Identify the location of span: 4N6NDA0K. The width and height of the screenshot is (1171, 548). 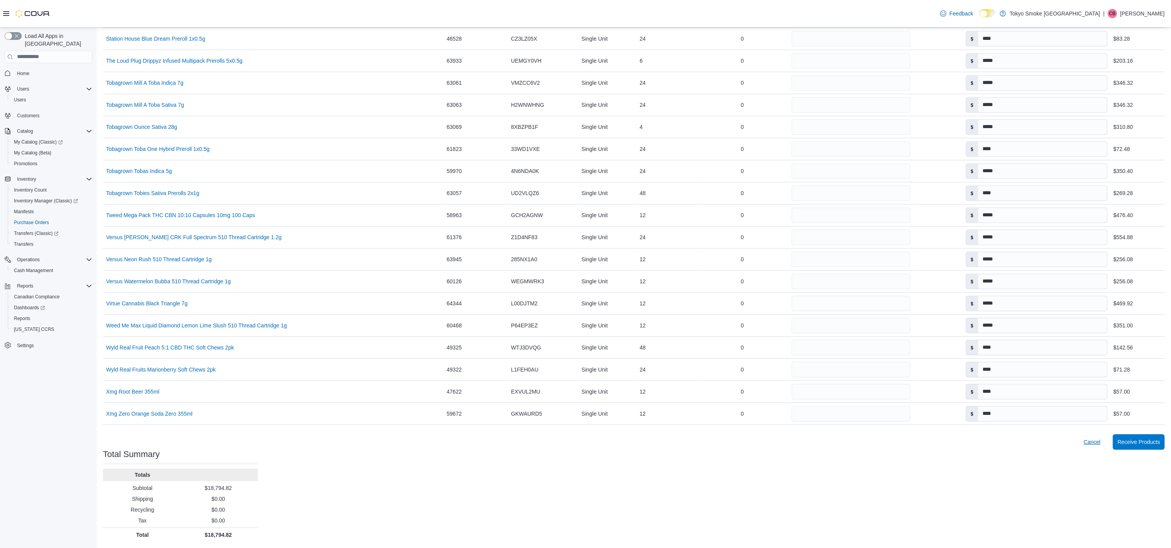
(525, 171).